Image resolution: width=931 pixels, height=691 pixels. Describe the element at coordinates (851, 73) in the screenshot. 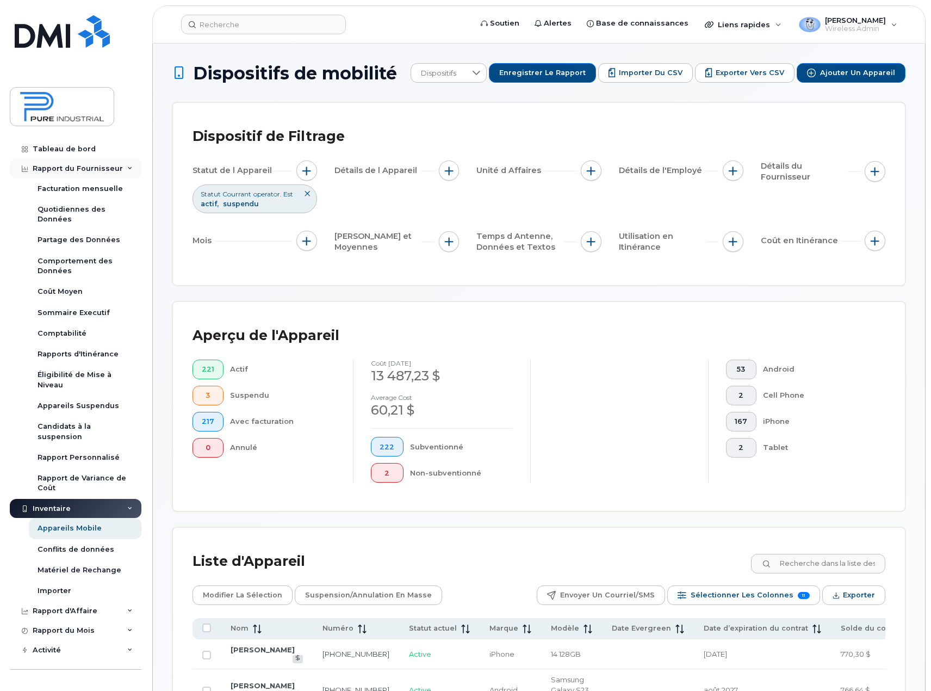

I see `button: Ajouter un appareil` at that location.